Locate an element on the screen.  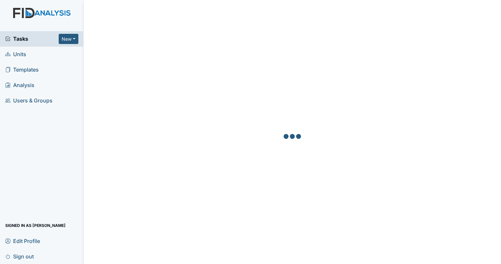
span: Edit Profile is located at coordinates (23, 240).